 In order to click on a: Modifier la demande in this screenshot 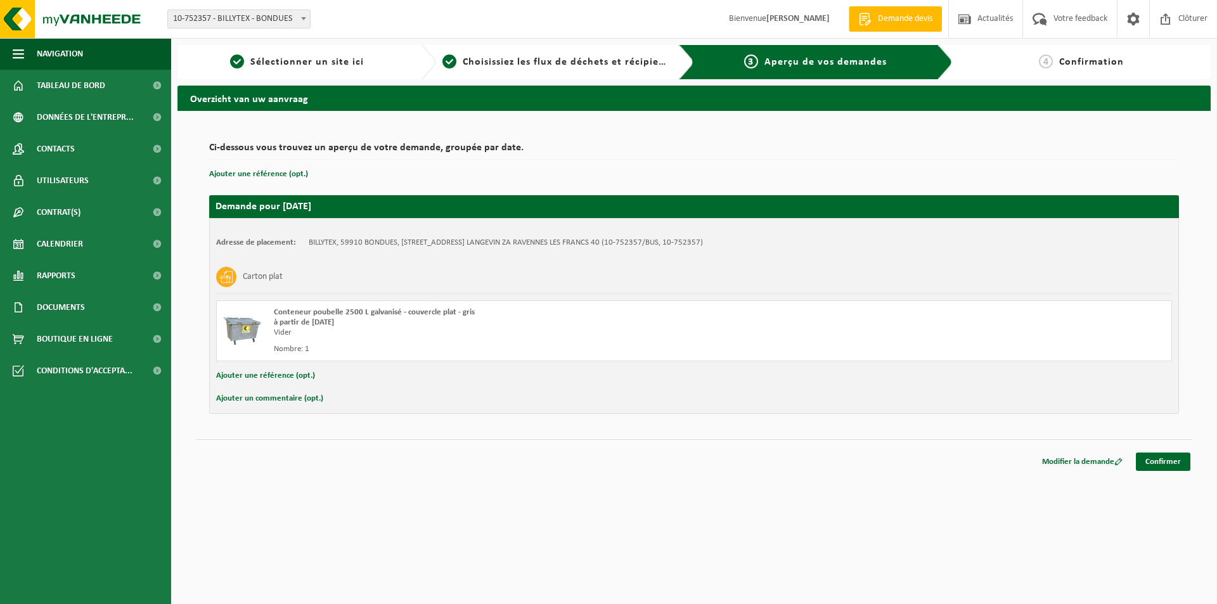, I will do `click(1082, 461)`.